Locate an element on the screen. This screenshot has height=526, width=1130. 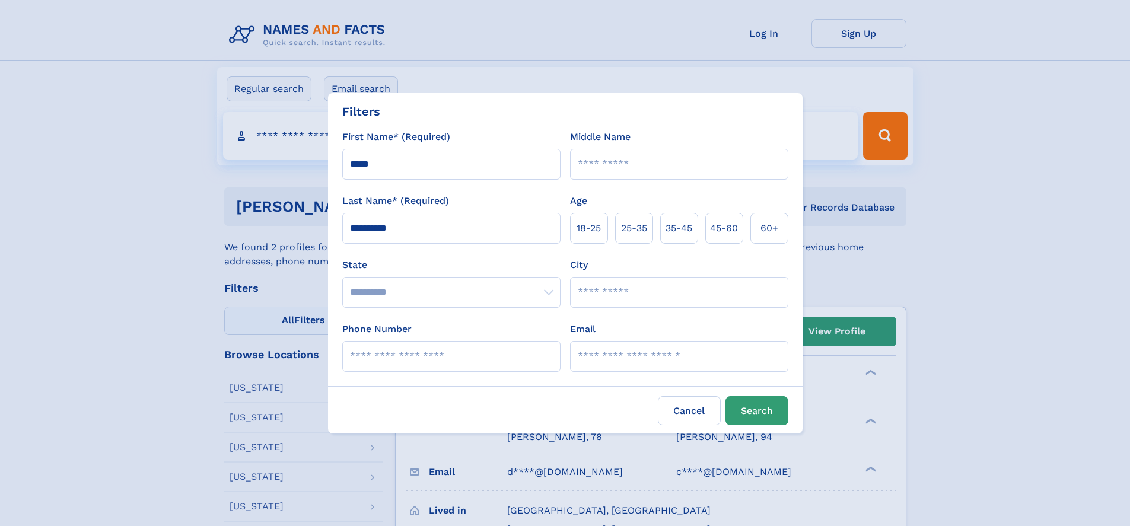
div: Filters is located at coordinates (361, 112).